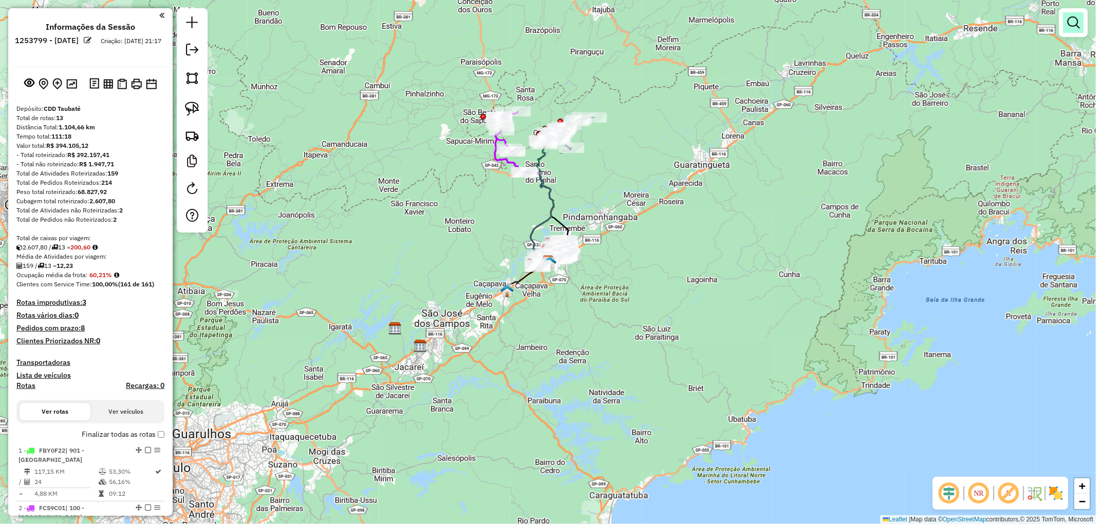  I want to click on button: Otimizar todas as rotas, so click(71, 83).